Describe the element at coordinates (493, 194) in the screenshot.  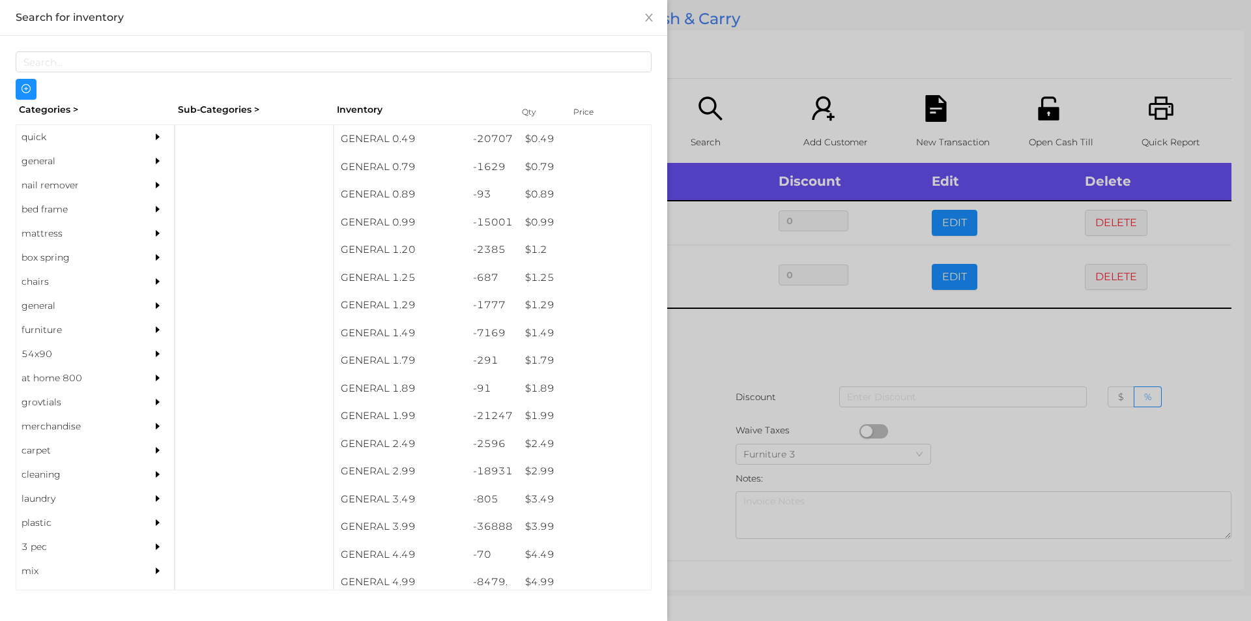
I see `div: -93` at that location.